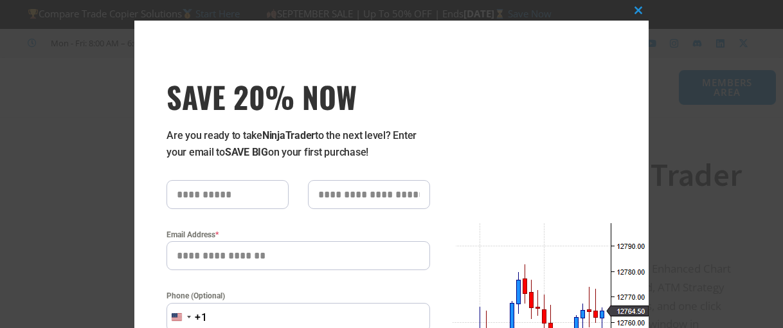  Describe the element at coordinates (298, 296) in the screenshot. I see `label: Phone (Optional)` at that location.